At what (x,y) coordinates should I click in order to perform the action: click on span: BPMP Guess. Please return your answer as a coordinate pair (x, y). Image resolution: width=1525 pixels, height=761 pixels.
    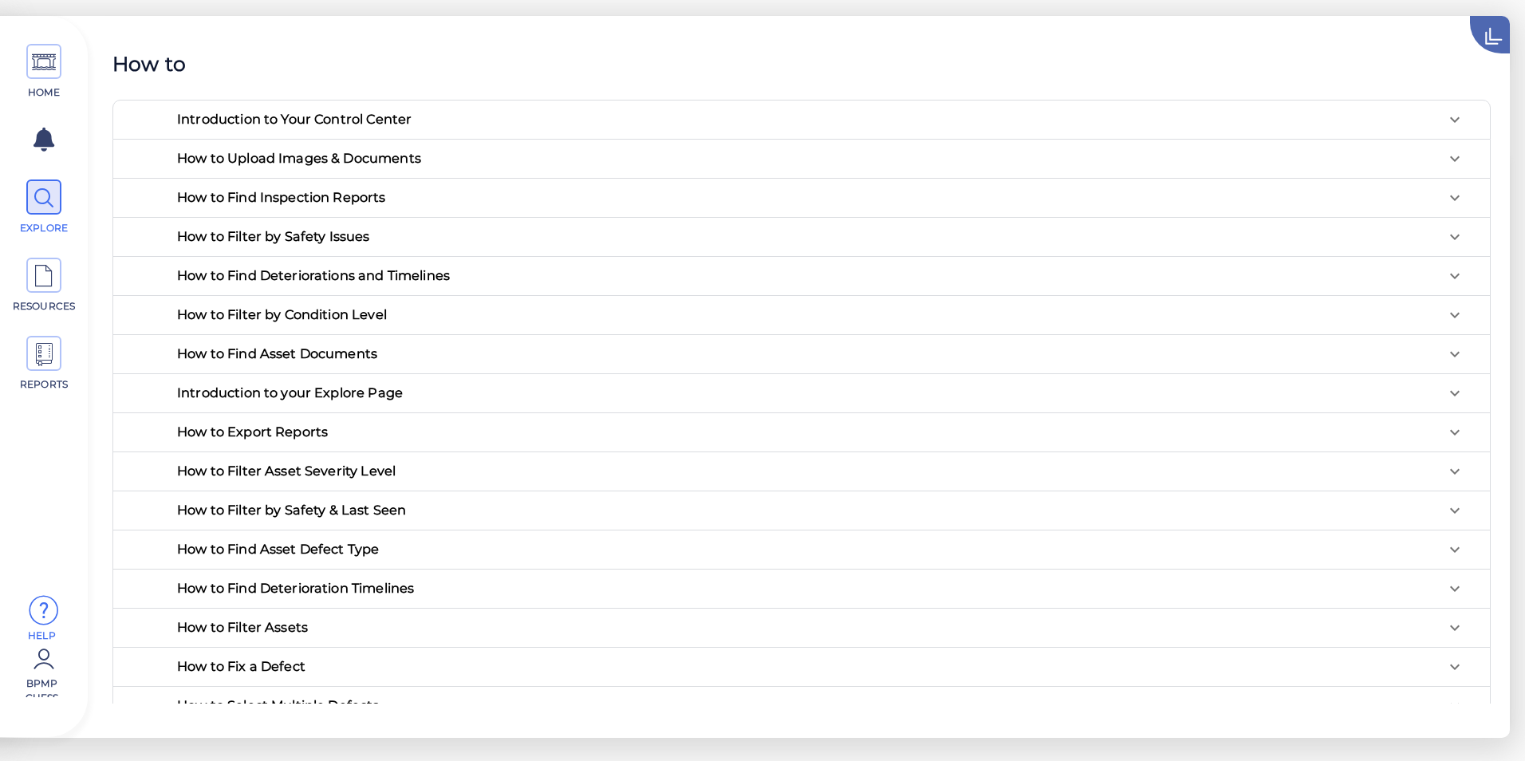
    Looking at the image, I should click on (41, 687).